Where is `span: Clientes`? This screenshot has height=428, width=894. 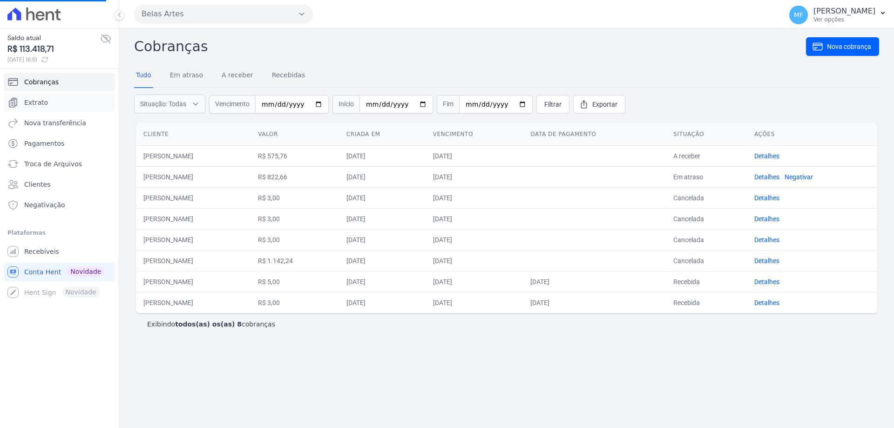
span: Clientes is located at coordinates (37, 184).